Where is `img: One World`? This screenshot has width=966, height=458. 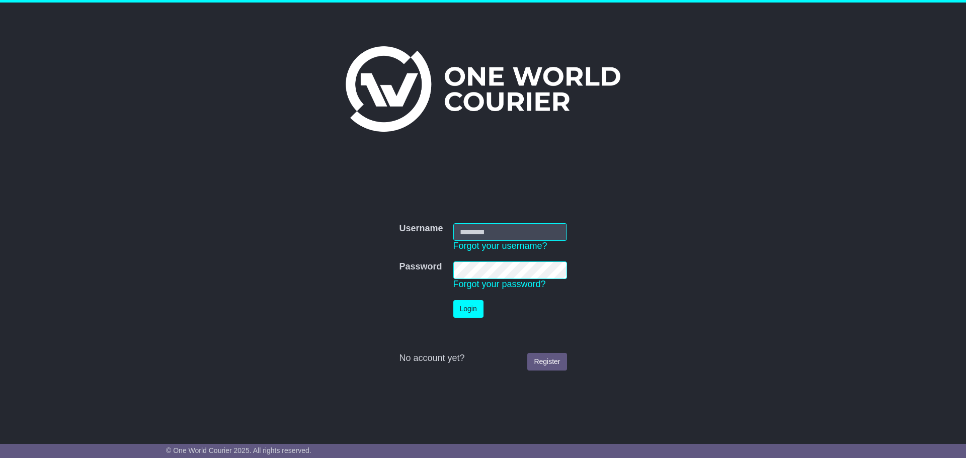 img: One World is located at coordinates (483, 89).